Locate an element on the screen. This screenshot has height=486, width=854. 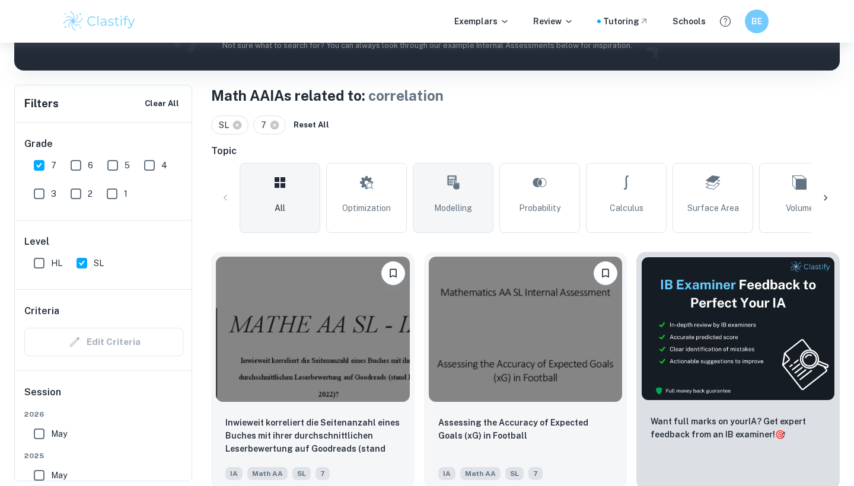
img: Math AA IA example thumbnail: Inwieweit korreliert die Seitenanzahl ei is located at coordinates (312, 329).